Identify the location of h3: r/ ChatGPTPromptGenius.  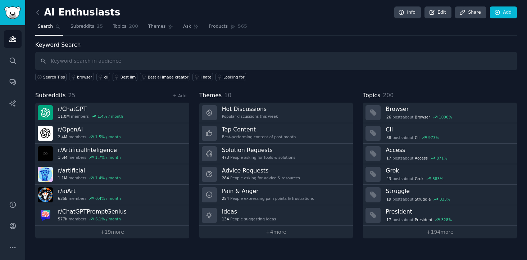
(92, 211).